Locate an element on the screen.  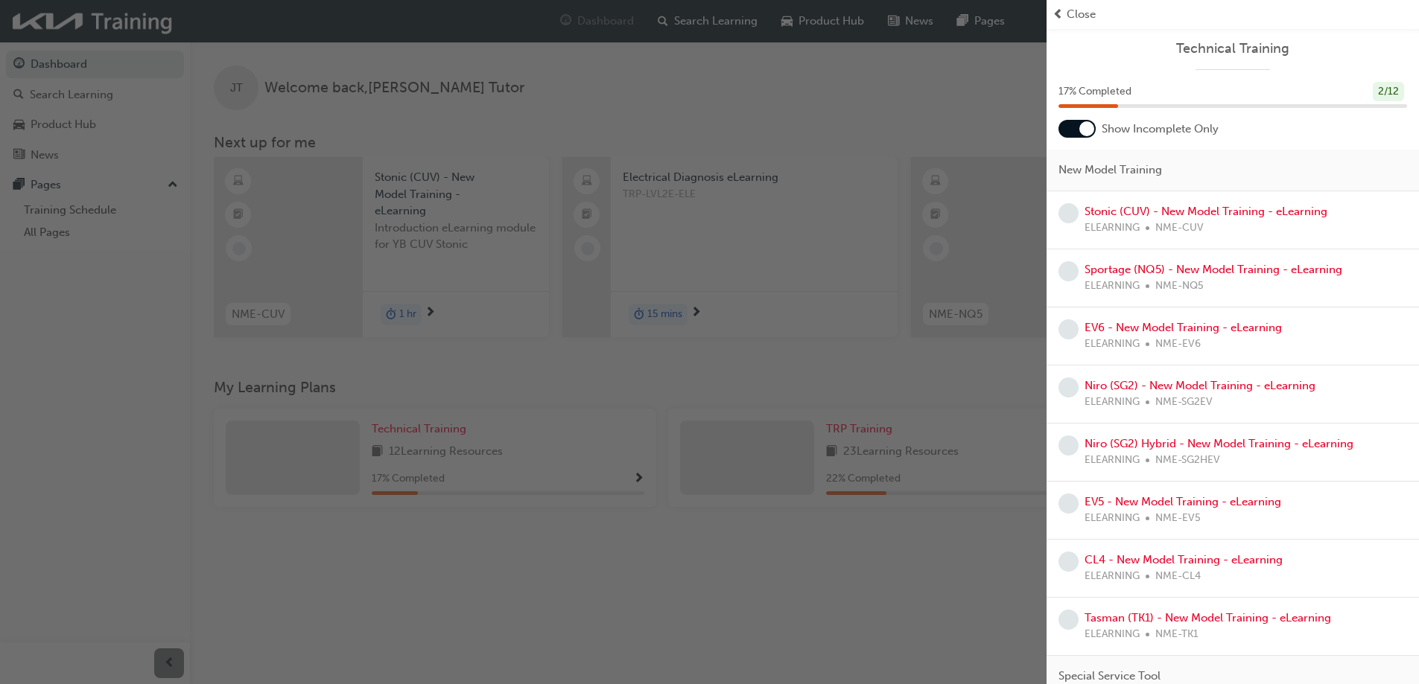
span: 17 % Completed is located at coordinates (1095, 92).